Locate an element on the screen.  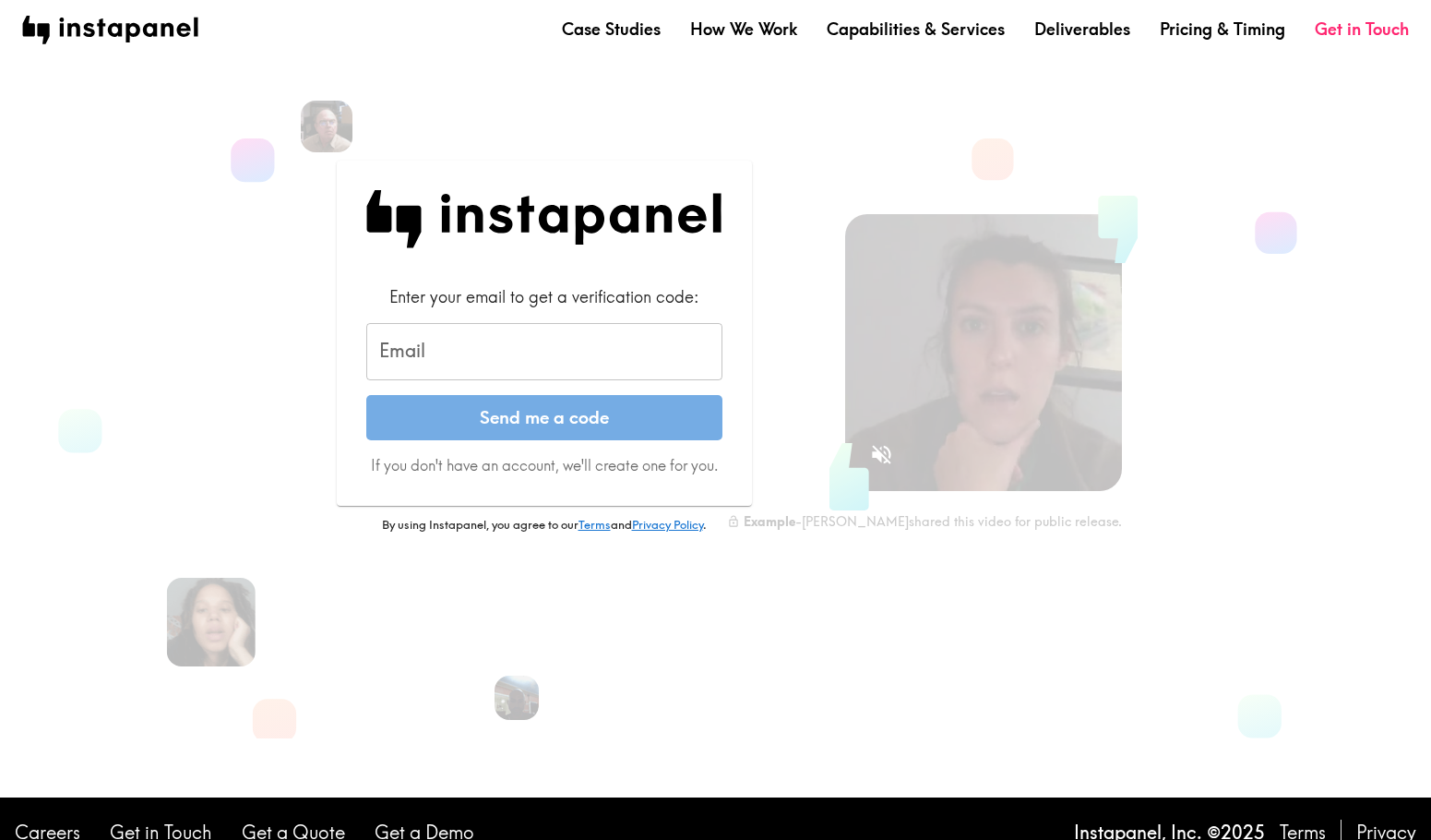
a: Privacy Policy is located at coordinates (667, 524).